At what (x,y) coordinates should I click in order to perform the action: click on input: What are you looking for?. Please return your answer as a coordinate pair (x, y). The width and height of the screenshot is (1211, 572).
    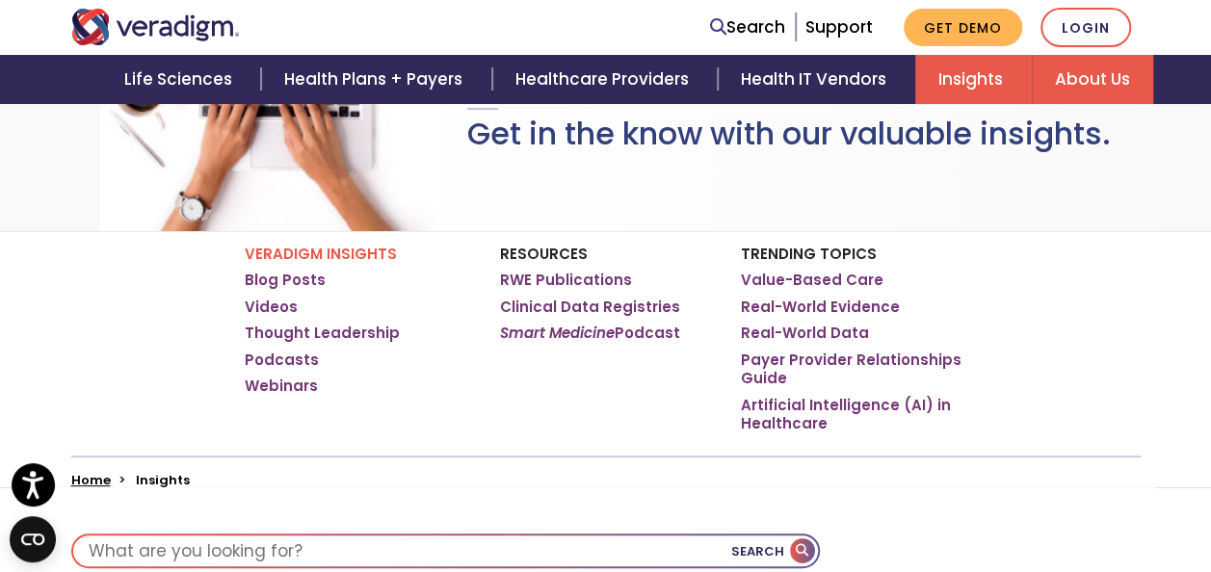
    Looking at the image, I should click on (445, 551).